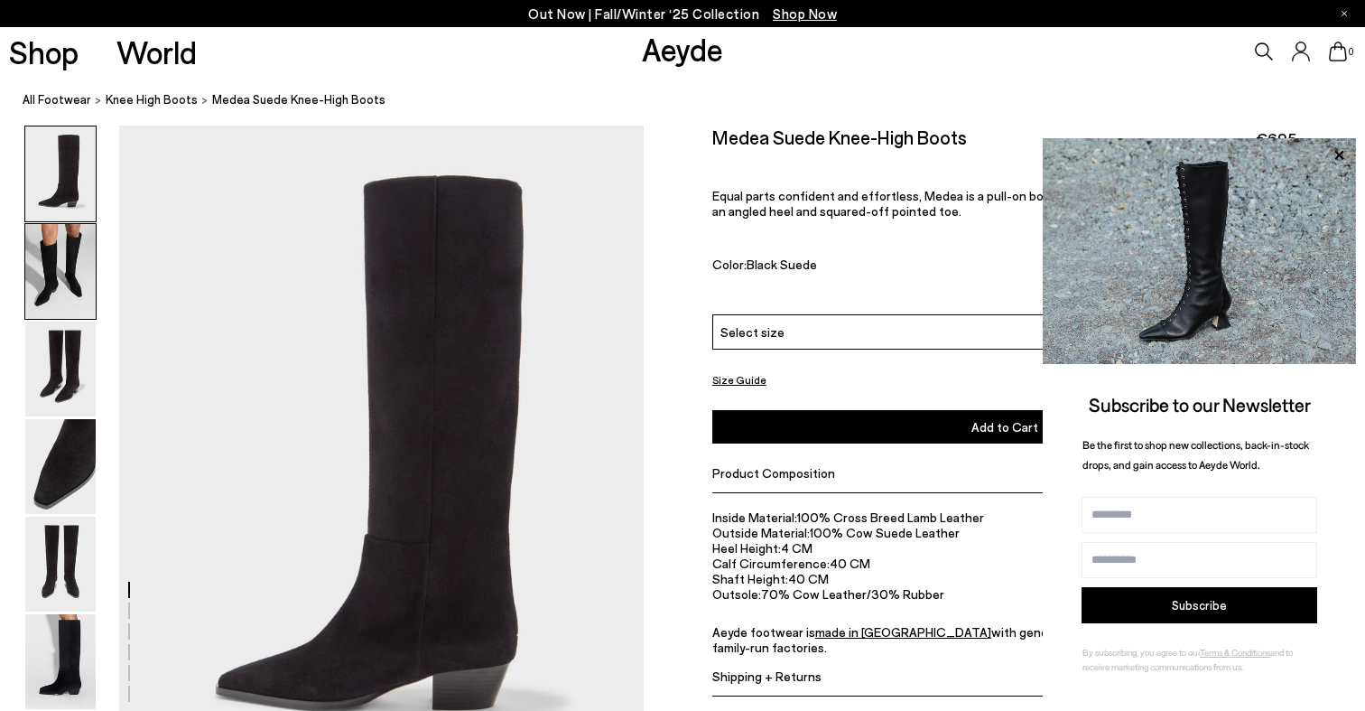 This screenshot has width=1365, height=711. I want to click on span: Navigate to /collections/new-in, so click(805, 14).